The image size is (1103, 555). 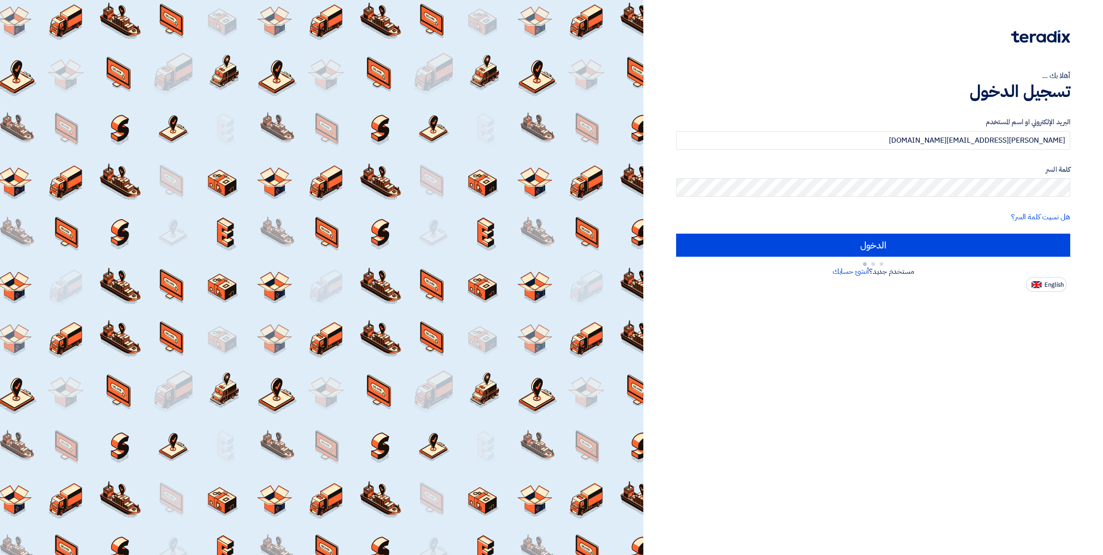 I want to click on h1: تسجيل الدخول, so click(x=873, y=91).